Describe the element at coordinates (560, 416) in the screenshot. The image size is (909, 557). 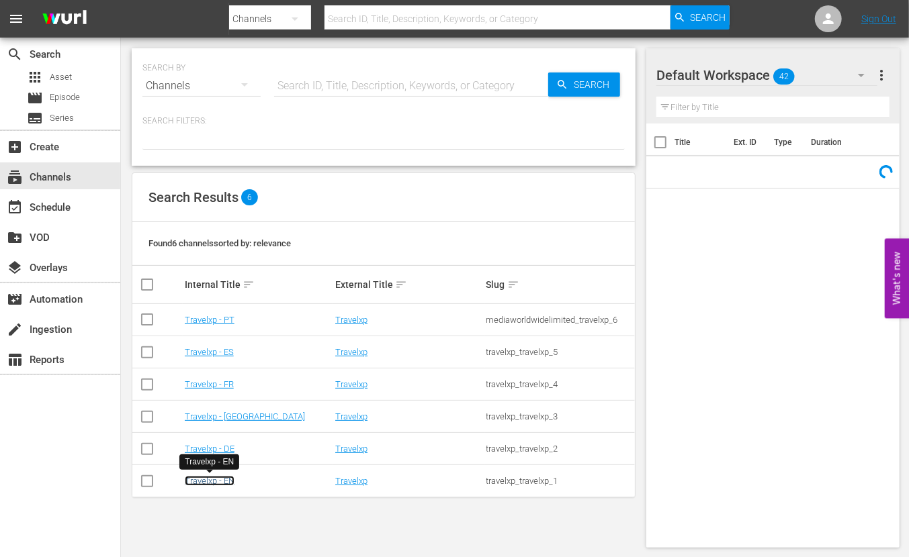
I see `div: travelxp_travelxp_3` at that location.